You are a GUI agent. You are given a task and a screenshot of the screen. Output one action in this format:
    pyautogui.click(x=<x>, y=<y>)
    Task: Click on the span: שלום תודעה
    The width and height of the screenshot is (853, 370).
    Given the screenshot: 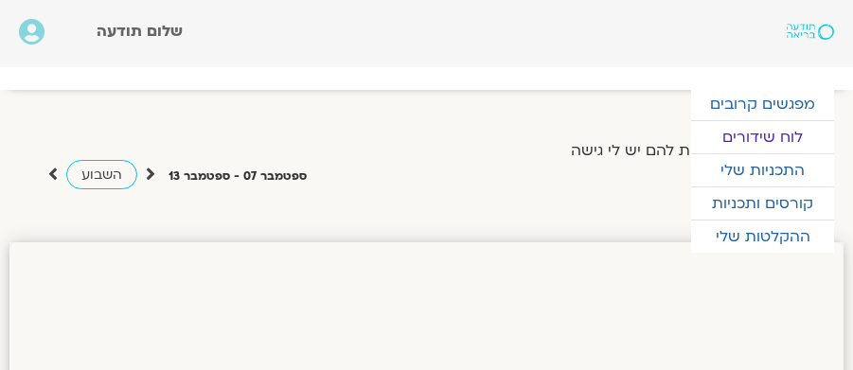 What is the action you would take?
    pyautogui.click(x=139, y=31)
    